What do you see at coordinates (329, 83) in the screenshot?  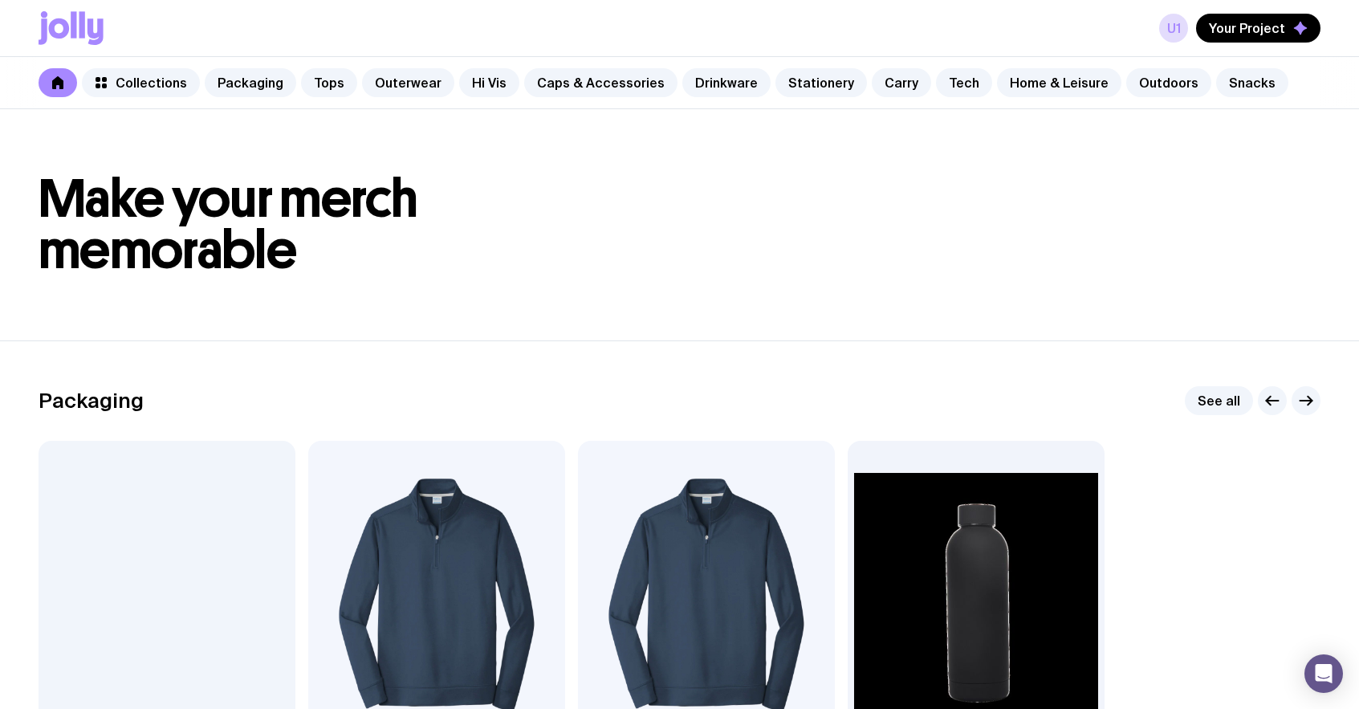 I see `a: Tops` at bounding box center [329, 83].